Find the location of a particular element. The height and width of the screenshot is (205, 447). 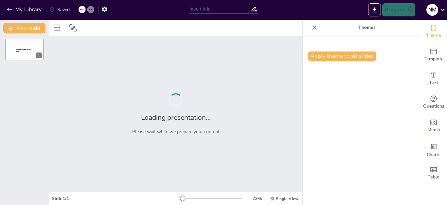

span: Single View is located at coordinates (287, 198).